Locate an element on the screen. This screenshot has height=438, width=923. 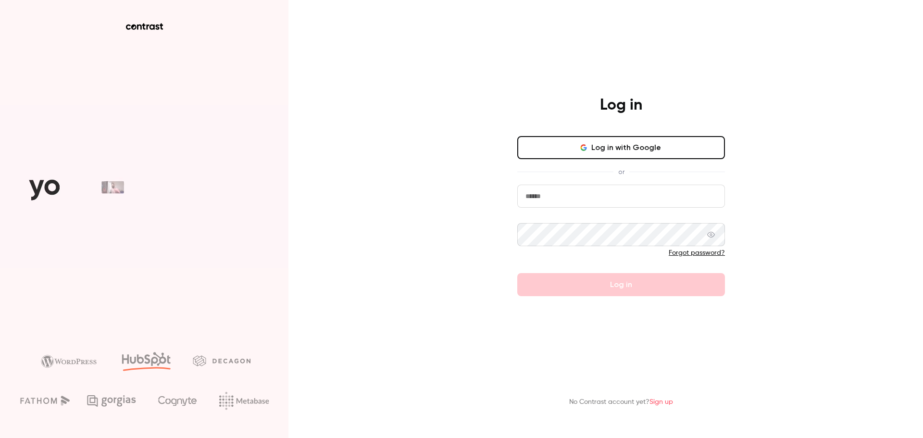
button: Log in with Google is located at coordinates (621, 148).